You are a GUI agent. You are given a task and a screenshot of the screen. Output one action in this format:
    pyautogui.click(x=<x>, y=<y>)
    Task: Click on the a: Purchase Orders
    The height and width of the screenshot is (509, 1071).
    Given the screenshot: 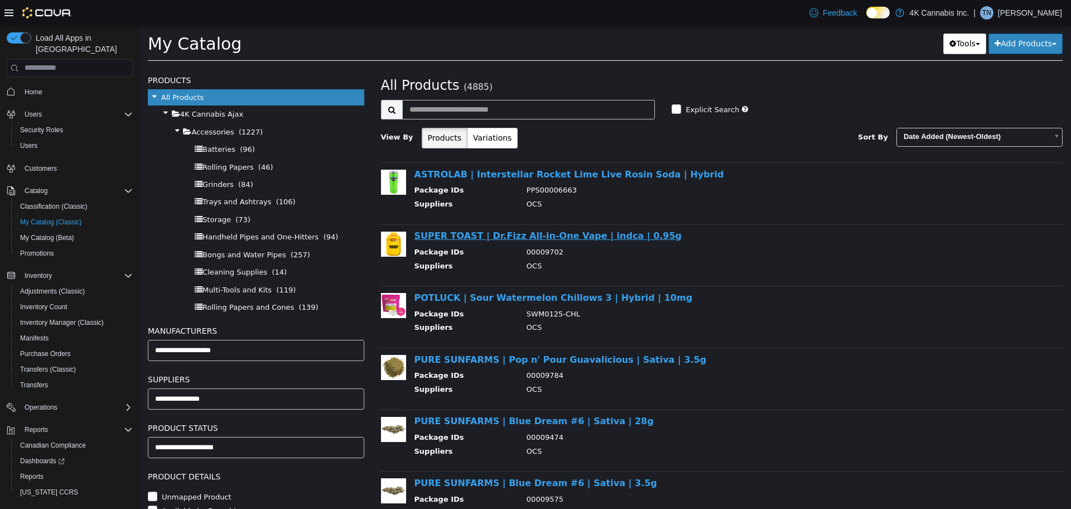 What is the action you would take?
    pyautogui.click(x=45, y=354)
    